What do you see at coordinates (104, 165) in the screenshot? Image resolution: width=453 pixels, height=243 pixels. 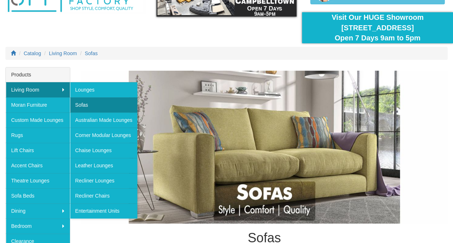 I see `a: Leather Lounges` at bounding box center [104, 165].